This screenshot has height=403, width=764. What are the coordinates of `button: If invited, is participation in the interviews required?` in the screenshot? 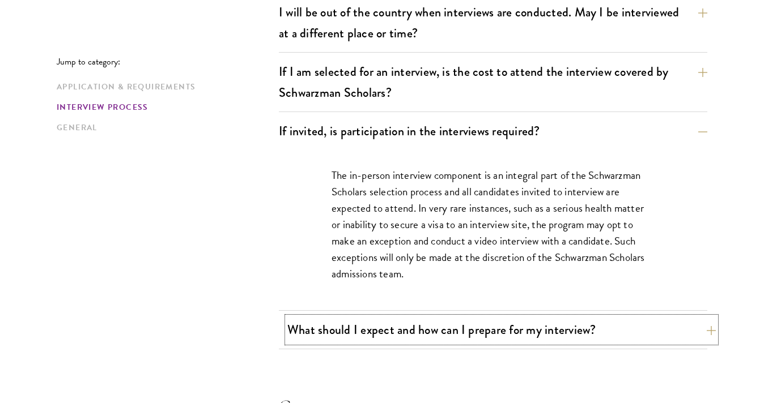 It's located at (493, 131).